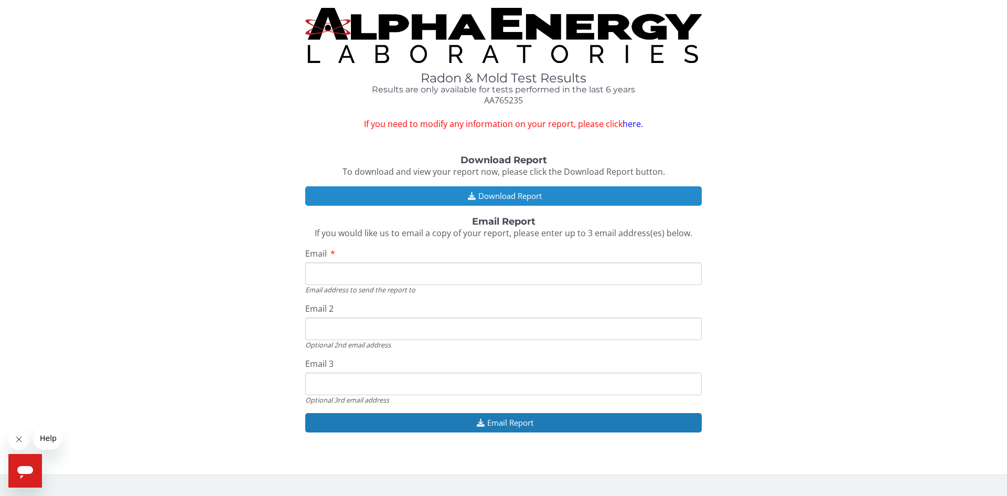  Describe the element at coordinates (504, 345) in the screenshot. I see `div: Optional 2nd email address` at that location.